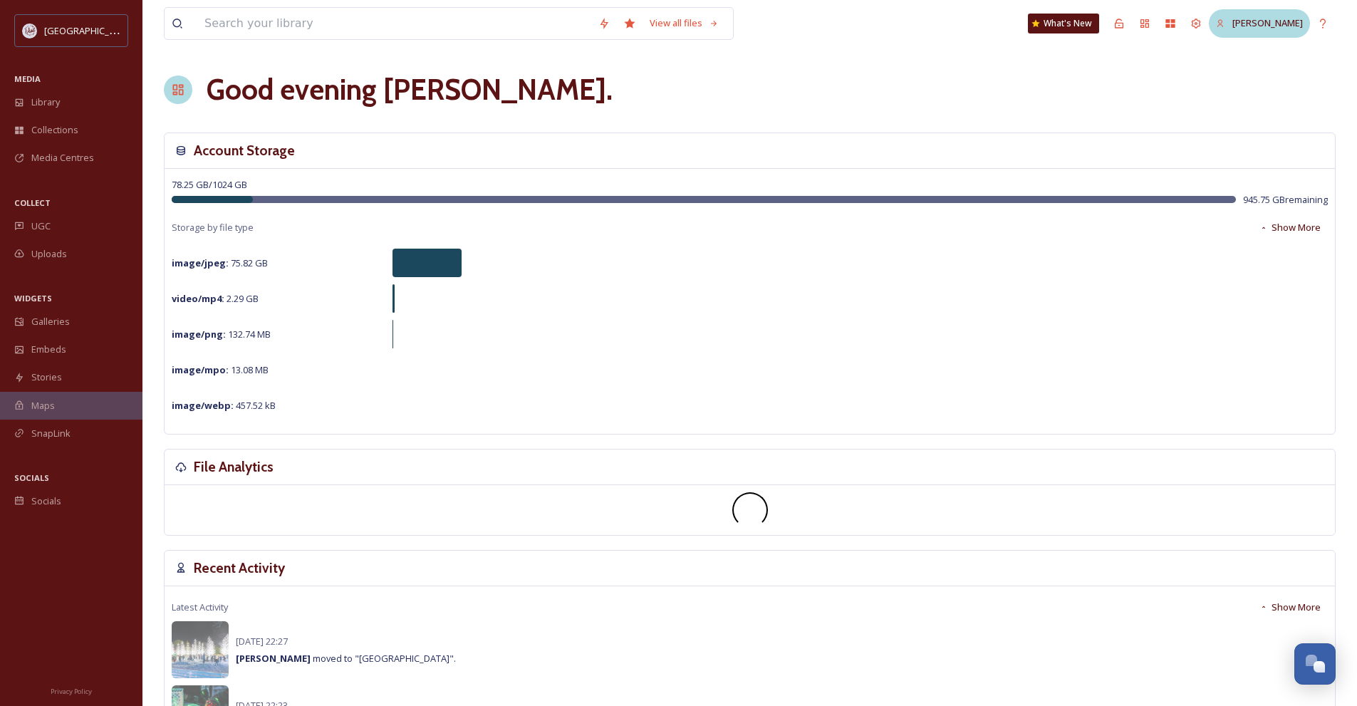 The height and width of the screenshot is (706, 1357). What do you see at coordinates (33, 298) in the screenshot?
I see `span: WIDGETS` at bounding box center [33, 298].